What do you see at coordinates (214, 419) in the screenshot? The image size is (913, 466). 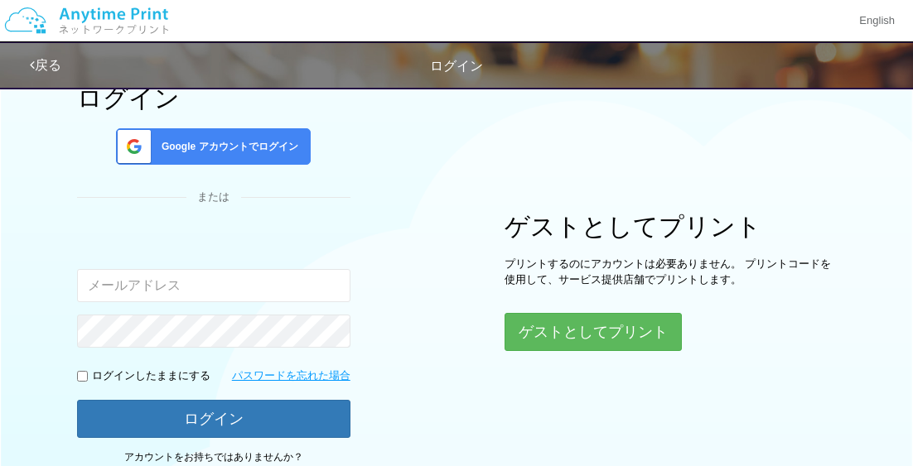 I see `button: ログイン` at bounding box center [214, 419].